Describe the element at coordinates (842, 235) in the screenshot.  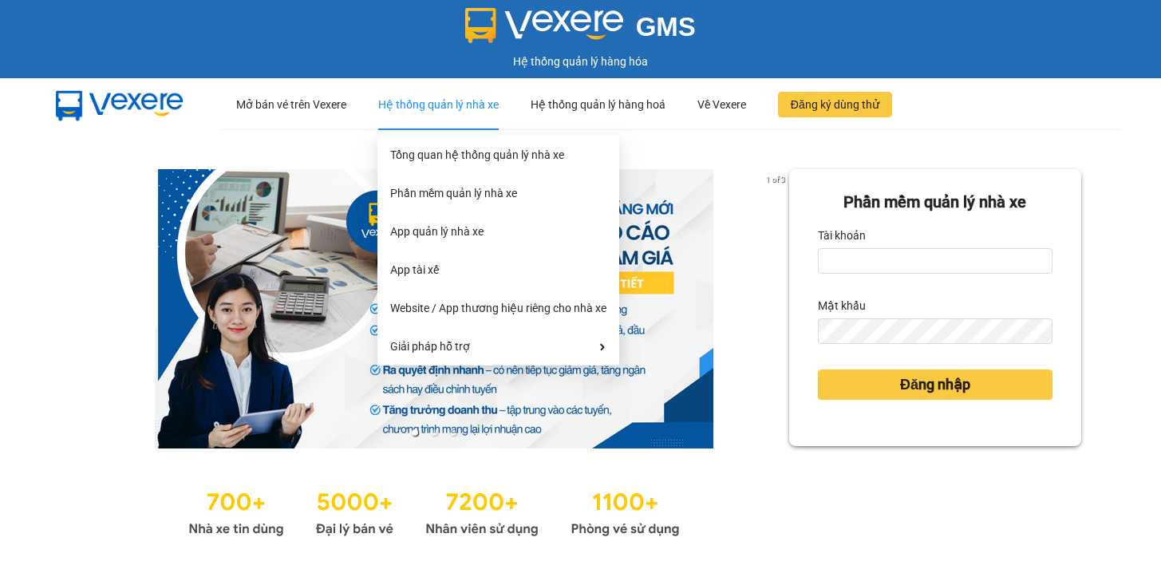
I see `label: Tài khoản` at that location.